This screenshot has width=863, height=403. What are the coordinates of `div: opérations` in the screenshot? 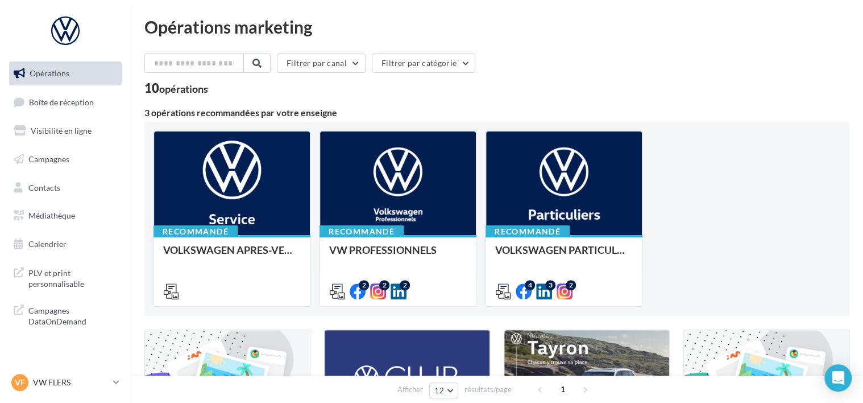 It's located at (184, 89).